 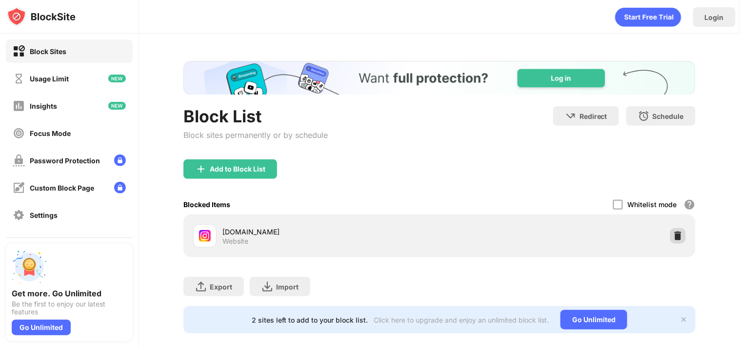 I want to click on div: Usage Limit, so click(x=49, y=79).